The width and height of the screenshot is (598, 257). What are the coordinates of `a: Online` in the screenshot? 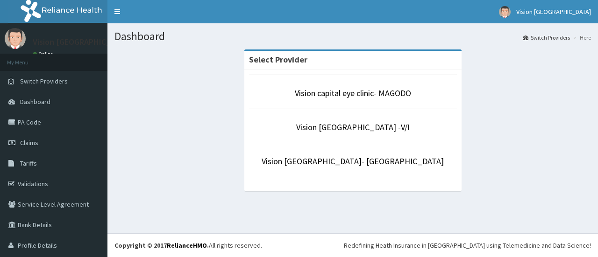 It's located at (44, 54).